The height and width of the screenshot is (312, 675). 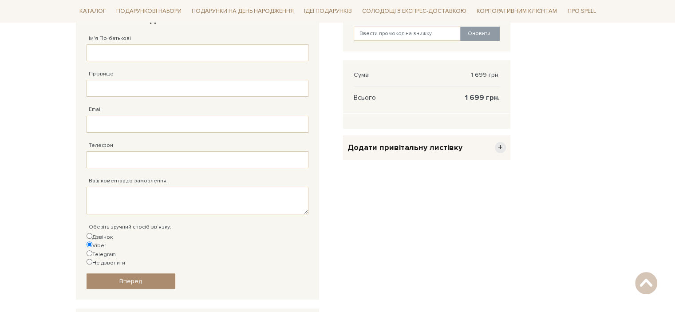 I want to click on label: Viber, so click(x=96, y=245).